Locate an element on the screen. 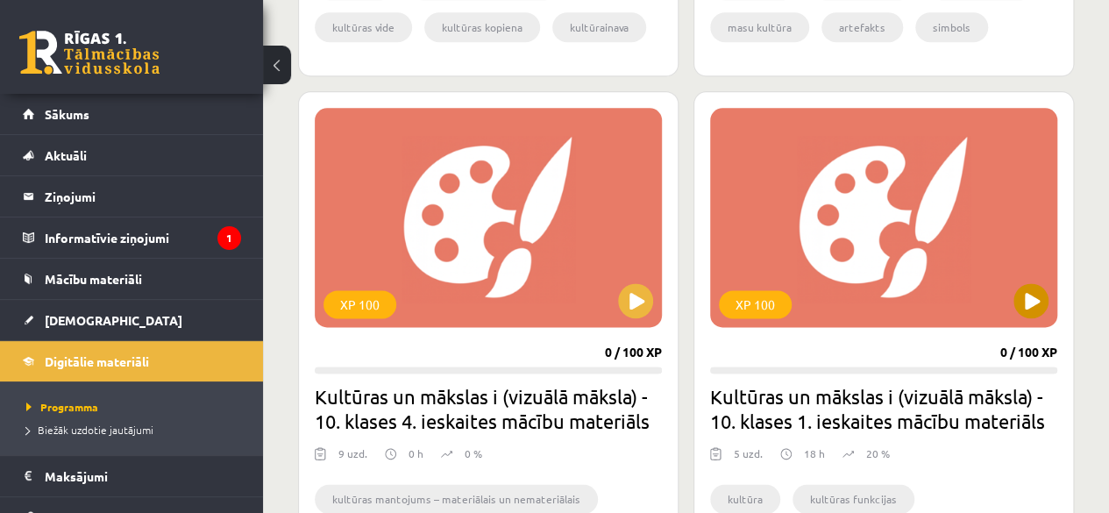 The width and height of the screenshot is (1109, 513). i: 1 is located at coordinates (229, 238).